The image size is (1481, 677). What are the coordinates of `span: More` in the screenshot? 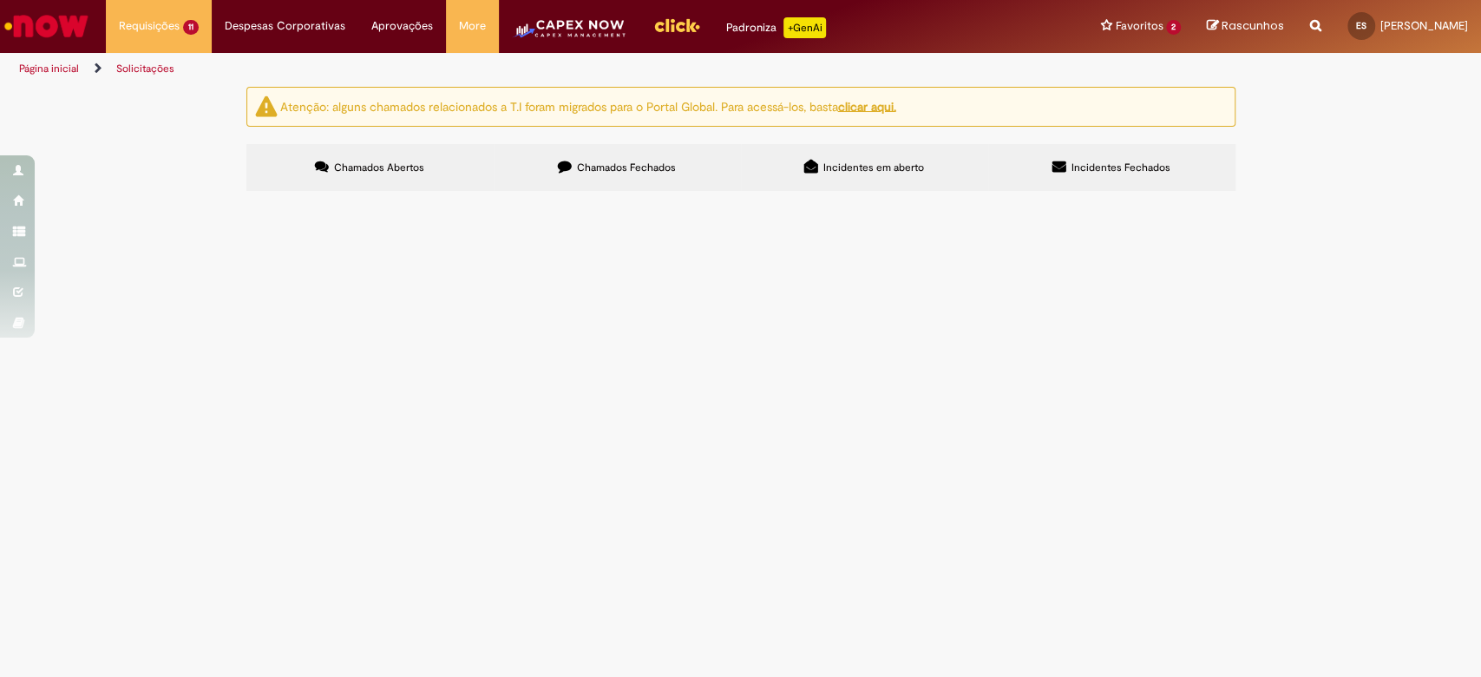 It's located at (472, 26).